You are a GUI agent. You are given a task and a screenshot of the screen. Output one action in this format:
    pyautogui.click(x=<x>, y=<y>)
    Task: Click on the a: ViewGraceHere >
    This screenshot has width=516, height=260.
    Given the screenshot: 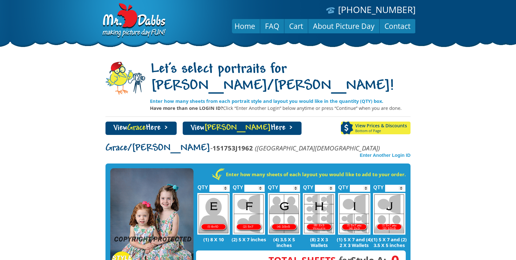 What is the action you would take?
    pyautogui.click(x=141, y=128)
    